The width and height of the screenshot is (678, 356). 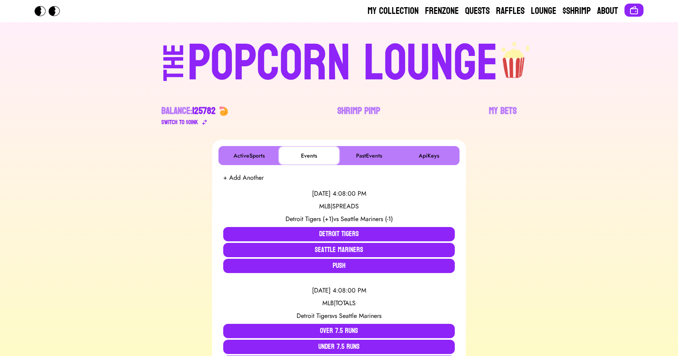 I want to click on span: Seattle Mariners (-1), so click(x=367, y=218).